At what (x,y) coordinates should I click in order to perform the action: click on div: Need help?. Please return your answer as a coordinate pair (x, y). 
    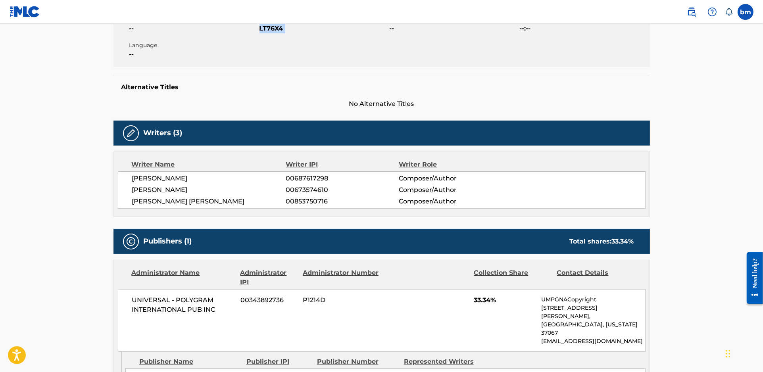
    Looking at the image, I should click on (14, 27).